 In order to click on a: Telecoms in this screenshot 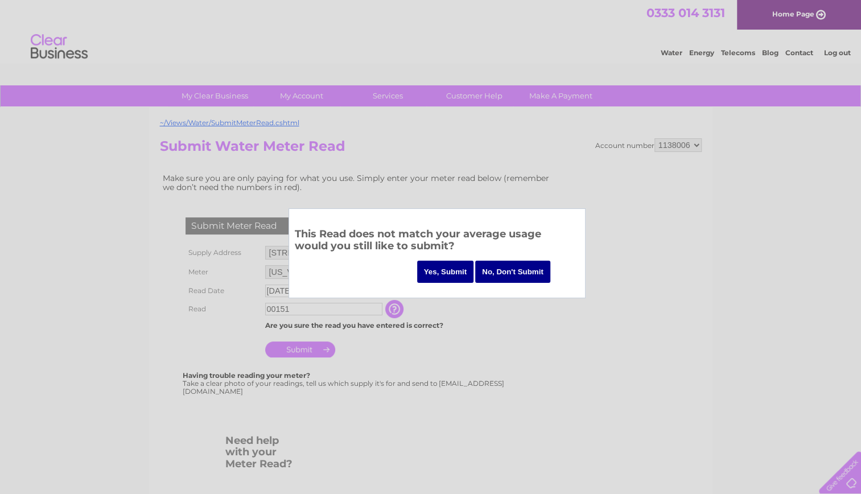, I will do `click(738, 52)`.